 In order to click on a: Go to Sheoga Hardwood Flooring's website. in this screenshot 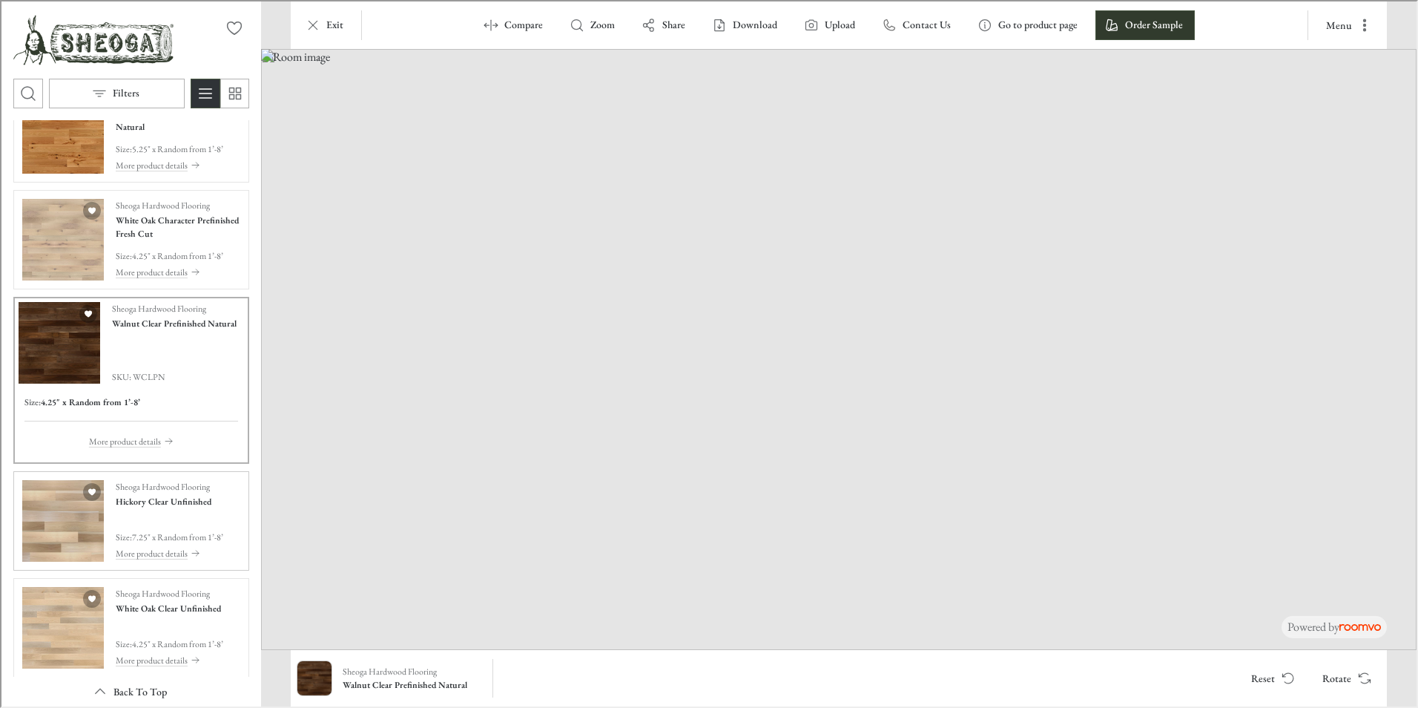, I will do `click(92, 39)`.